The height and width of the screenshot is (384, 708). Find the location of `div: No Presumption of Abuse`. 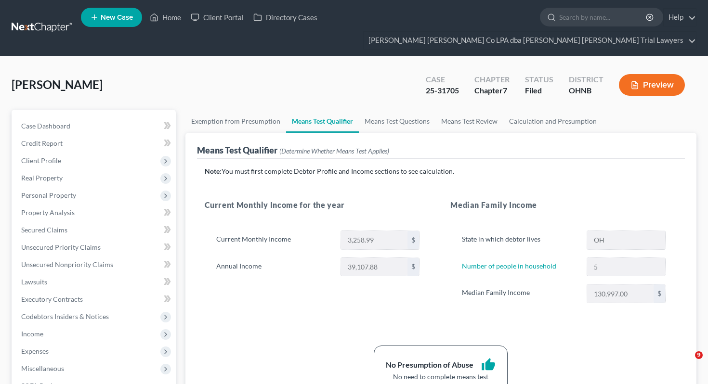

div: No Presumption of Abuse is located at coordinates (430, 365).